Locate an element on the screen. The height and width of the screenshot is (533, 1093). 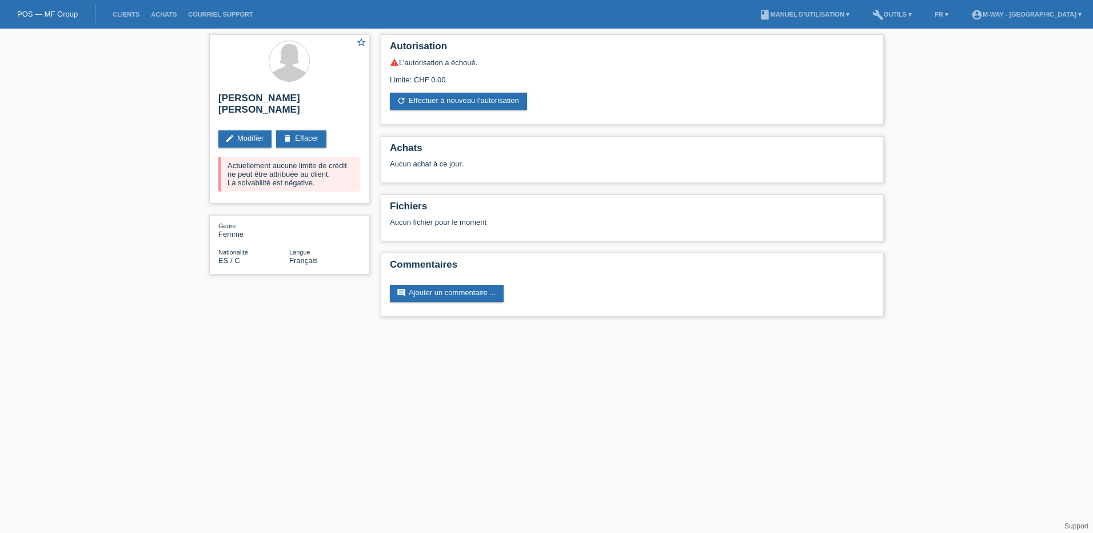
i: account_circle is located at coordinates (977, 15).